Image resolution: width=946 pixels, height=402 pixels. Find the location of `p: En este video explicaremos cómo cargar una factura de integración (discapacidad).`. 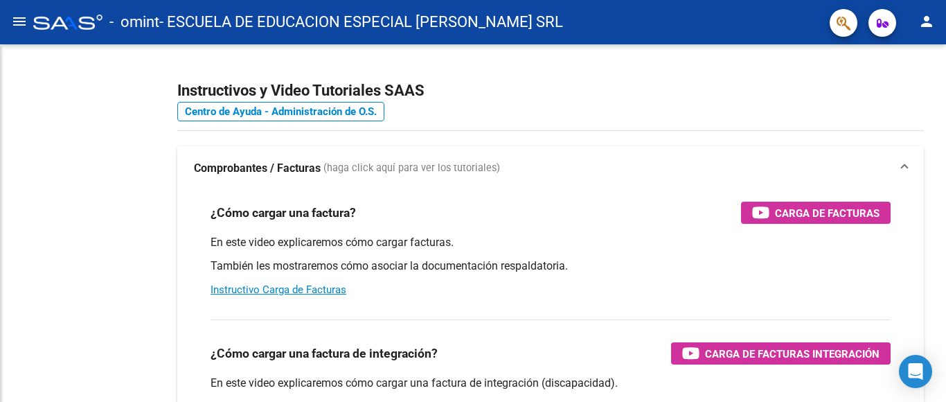

p: En este video explicaremos cómo cargar una factura de integración (discapacidad). is located at coordinates (551, 383).